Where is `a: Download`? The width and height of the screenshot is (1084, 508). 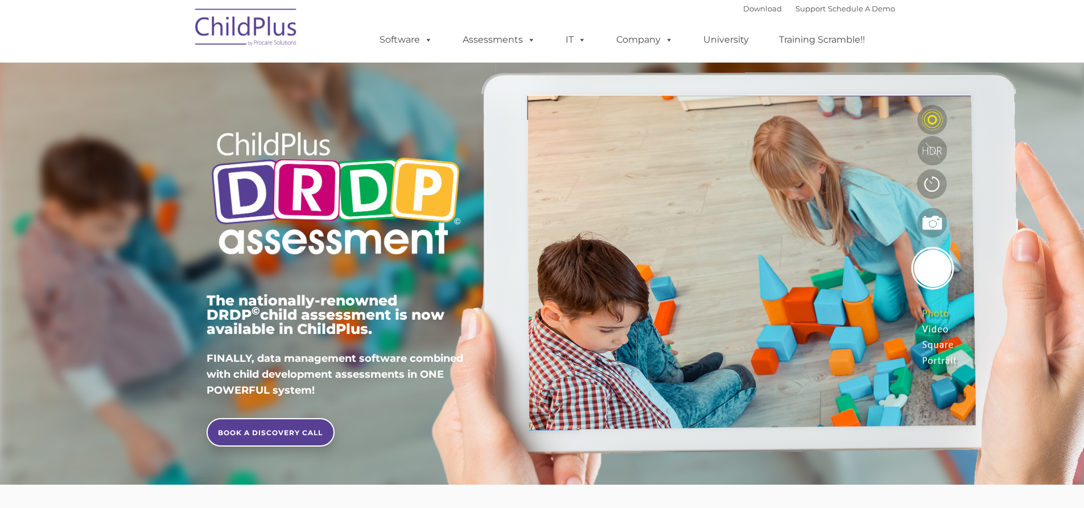 a: Download is located at coordinates (762, 9).